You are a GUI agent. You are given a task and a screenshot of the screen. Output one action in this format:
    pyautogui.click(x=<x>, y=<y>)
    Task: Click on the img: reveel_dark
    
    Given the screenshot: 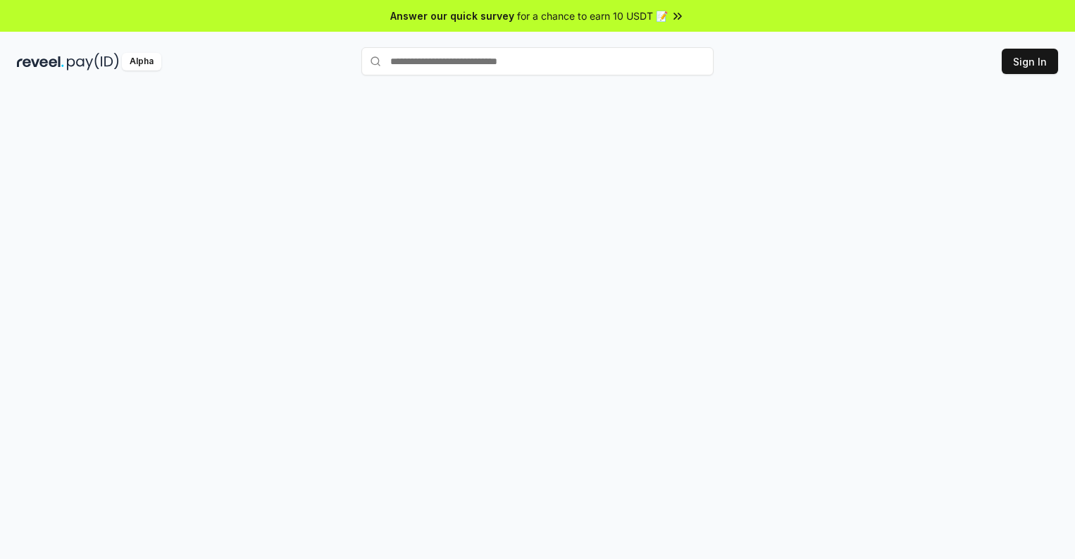 What is the action you would take?
    pyautogui.click(x=40, y=61)
    